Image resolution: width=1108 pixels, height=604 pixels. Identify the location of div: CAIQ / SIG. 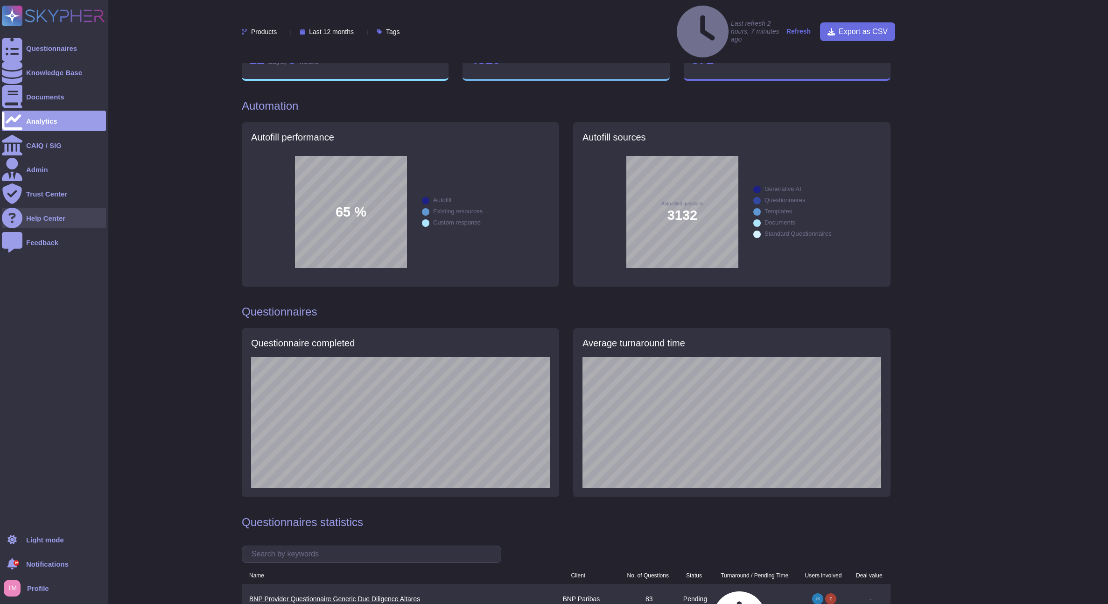
(44, 145).